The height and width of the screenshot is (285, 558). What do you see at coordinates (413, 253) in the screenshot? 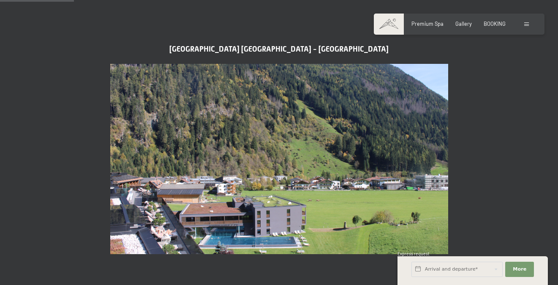
I see `span: Express request` at bounding box center [413, 253].